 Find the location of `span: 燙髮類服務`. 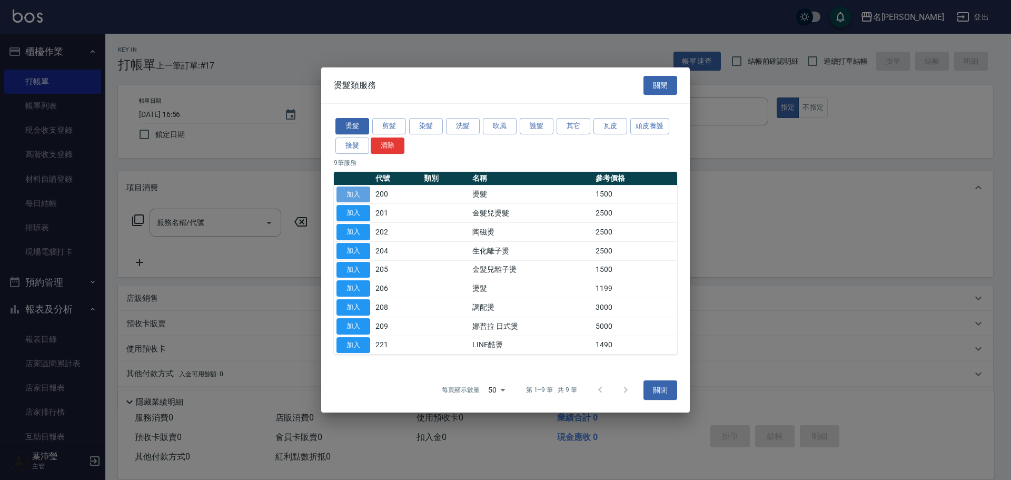

span: 燙髮類服務 is located at coordinates (355, 85).